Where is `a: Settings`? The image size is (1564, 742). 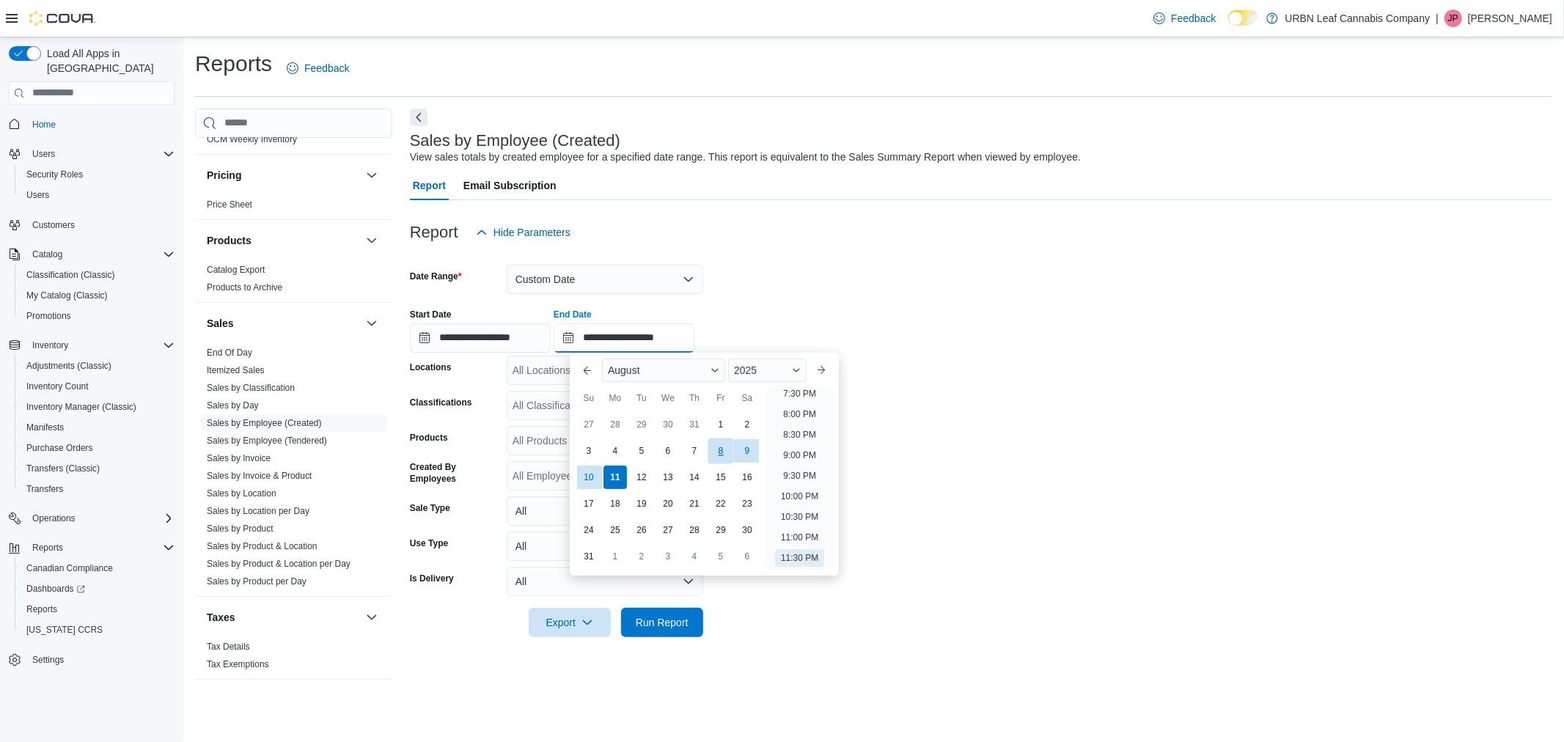 a: Settings is located at coordinates (48, 660).